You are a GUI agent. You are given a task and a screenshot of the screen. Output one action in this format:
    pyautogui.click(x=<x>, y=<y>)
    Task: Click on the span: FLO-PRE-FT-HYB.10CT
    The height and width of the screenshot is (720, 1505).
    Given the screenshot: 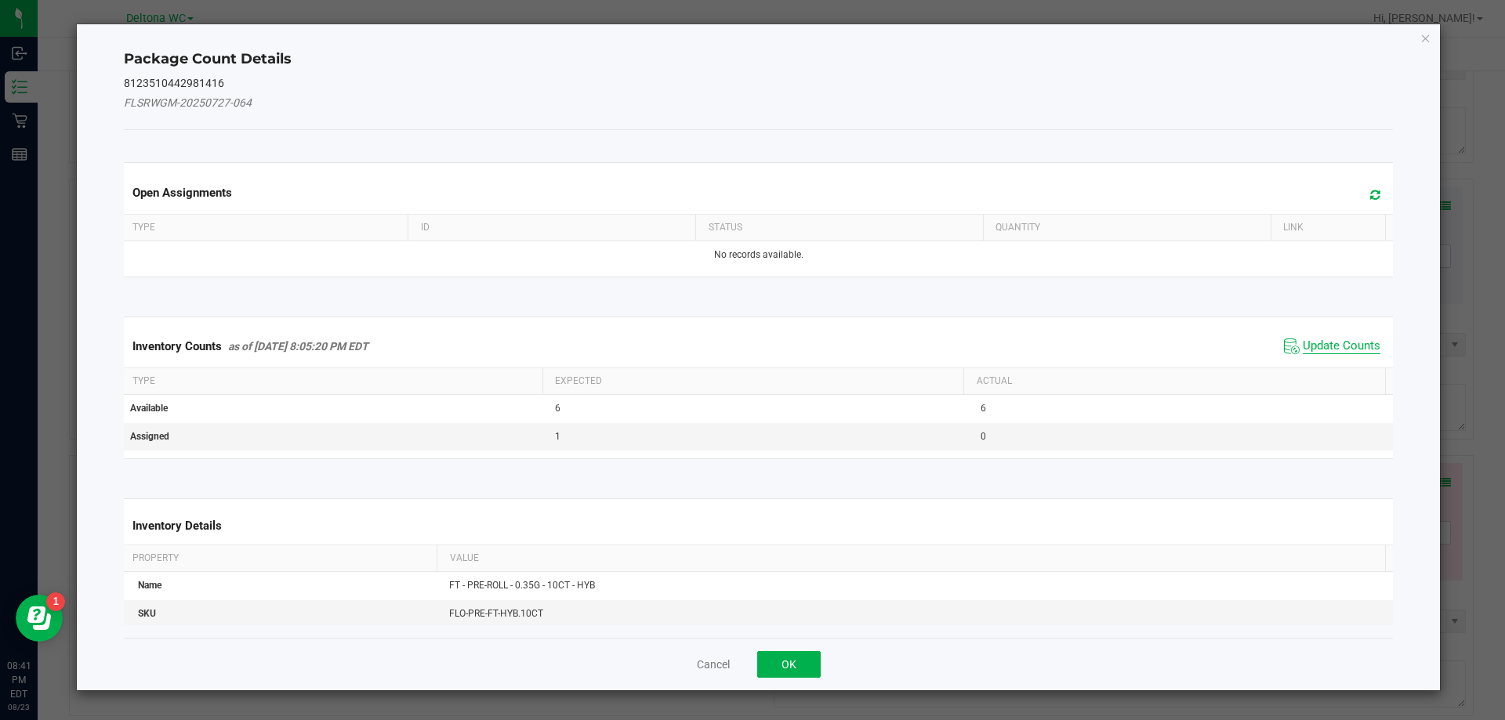 What is the action you would take?
    pyautogui.click(x=496, y=614)
    